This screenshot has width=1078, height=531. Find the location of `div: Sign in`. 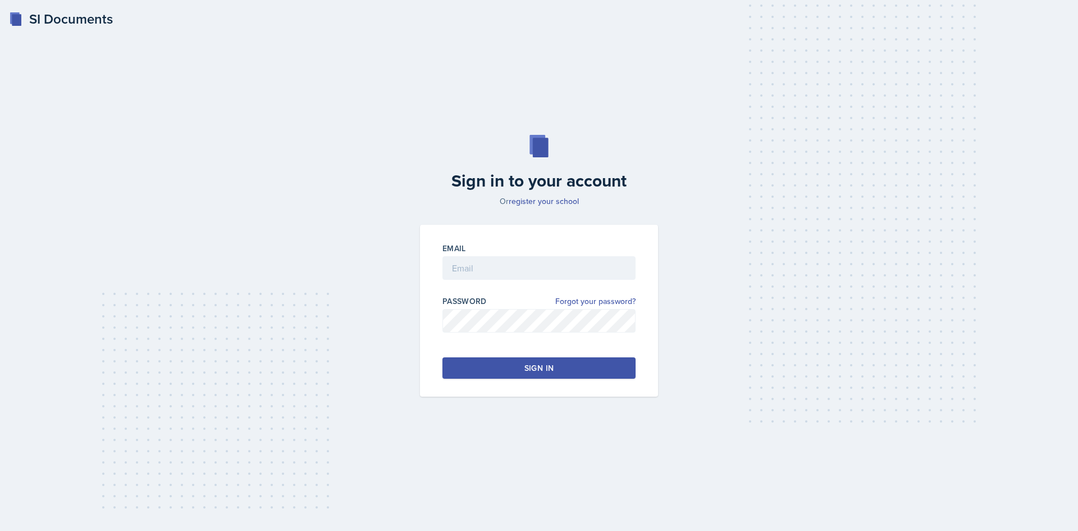

div: Sign in is located at coordinates (539, 368).